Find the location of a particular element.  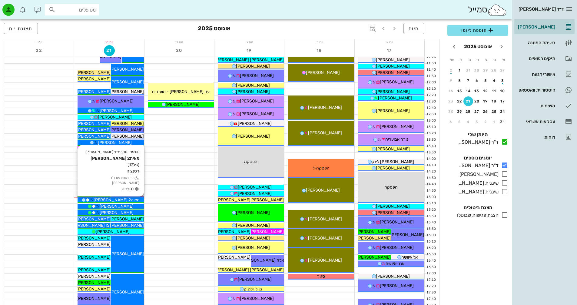

button: 3 is located at coordinates (477, 122).